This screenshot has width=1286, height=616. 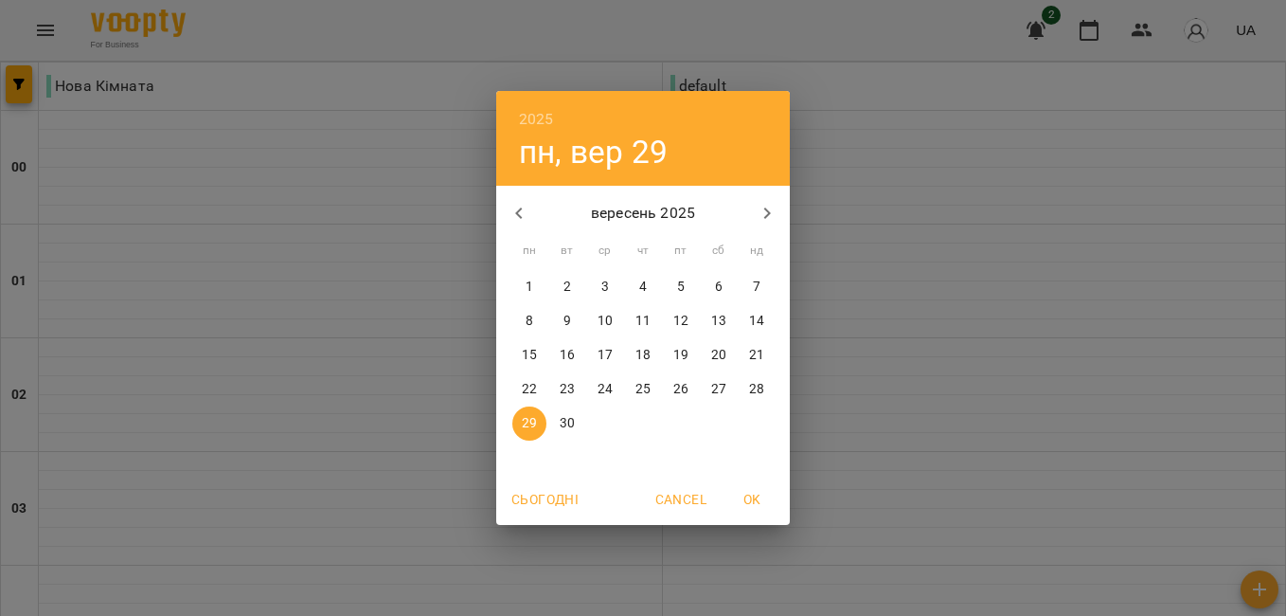 I want to click on span: Cancel, so click(x=681, y=499).